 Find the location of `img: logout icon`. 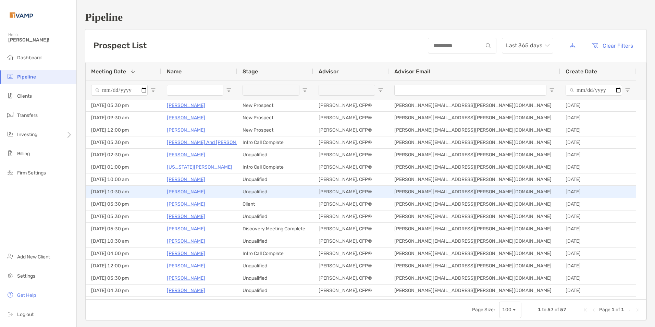

img: logout icon is located at coordinates (10, 314).